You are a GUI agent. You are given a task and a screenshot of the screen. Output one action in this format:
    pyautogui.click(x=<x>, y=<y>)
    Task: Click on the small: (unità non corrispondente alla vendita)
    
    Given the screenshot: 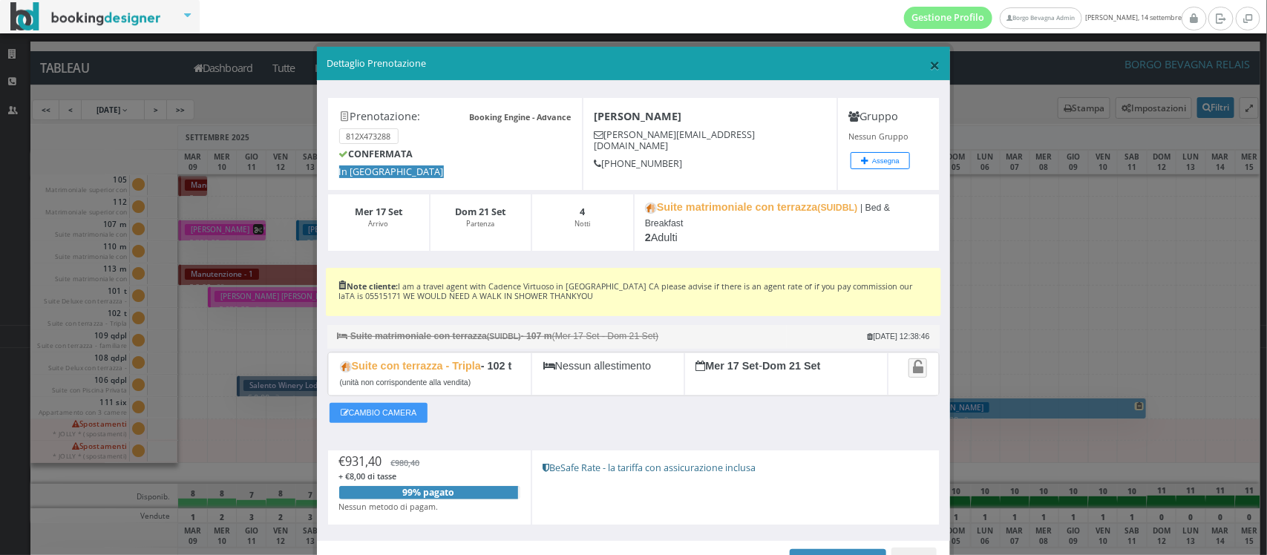 What is the action you would take?
    pyautogui.click(x=405, y=382)
    